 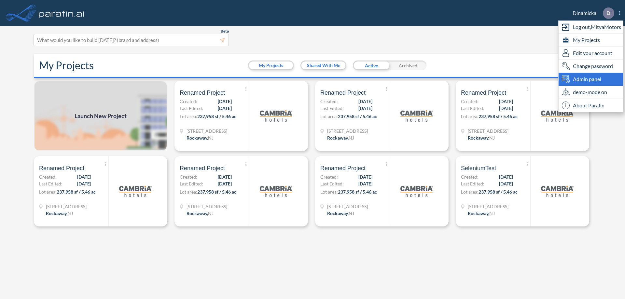 I want to click on span: Admin panel, so click(x=587, y=79).